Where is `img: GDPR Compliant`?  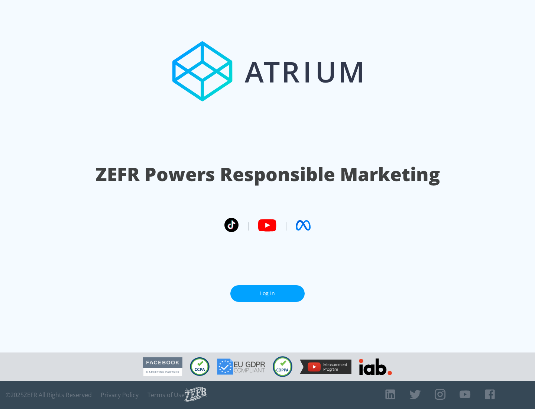 img: GDPR Compliant is located at coordinates (241, 366).